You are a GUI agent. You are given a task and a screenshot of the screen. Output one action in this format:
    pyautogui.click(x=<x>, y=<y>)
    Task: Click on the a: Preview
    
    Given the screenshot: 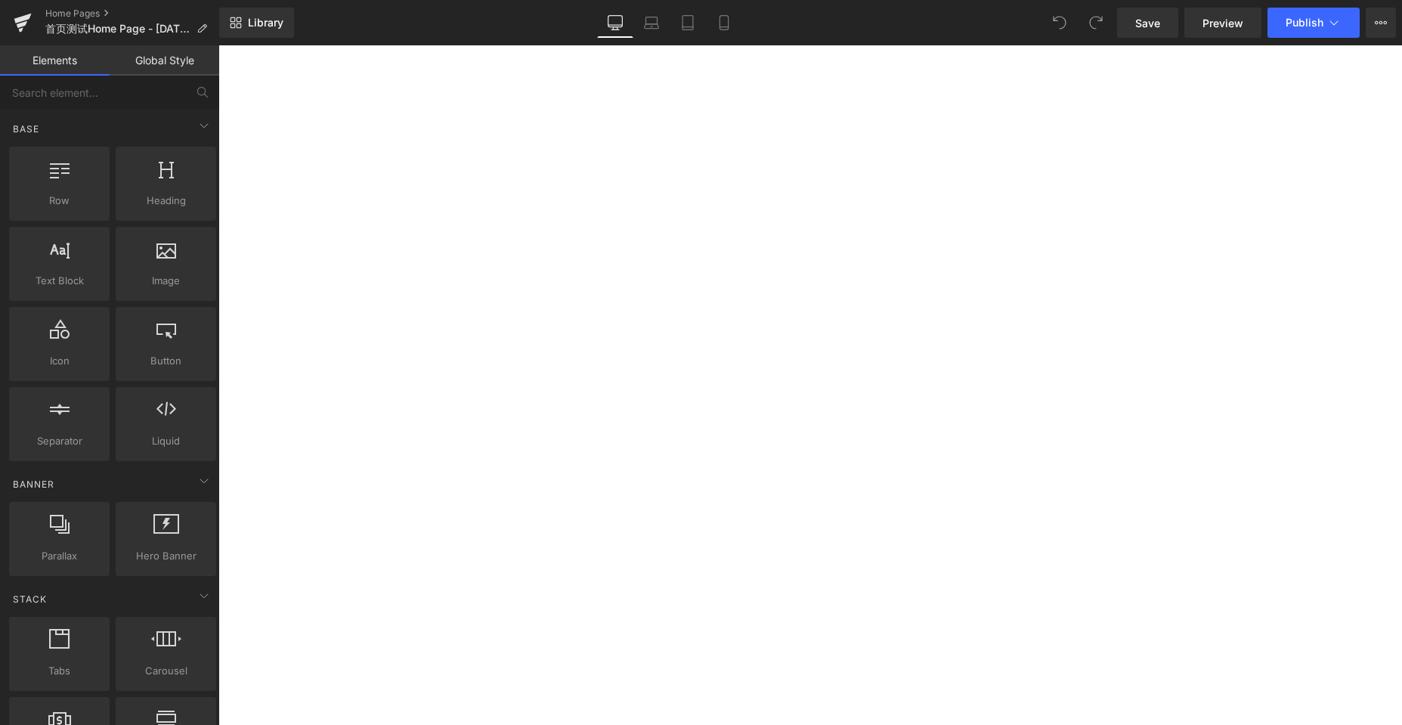 What is the action you would take?
    pyautogui.click(x=1223, y=23)
    